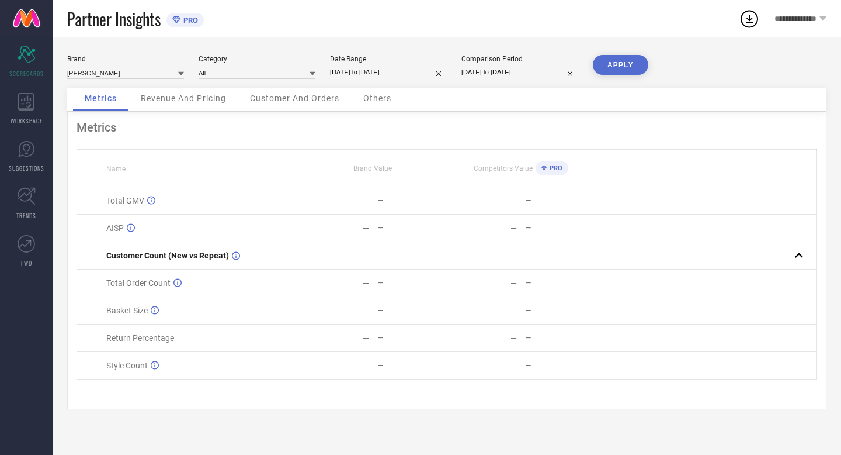  What do you see at coordinates (140, 338) in the screenshot?
I see `span: Return Percentage` at bounding box center [140, 338].